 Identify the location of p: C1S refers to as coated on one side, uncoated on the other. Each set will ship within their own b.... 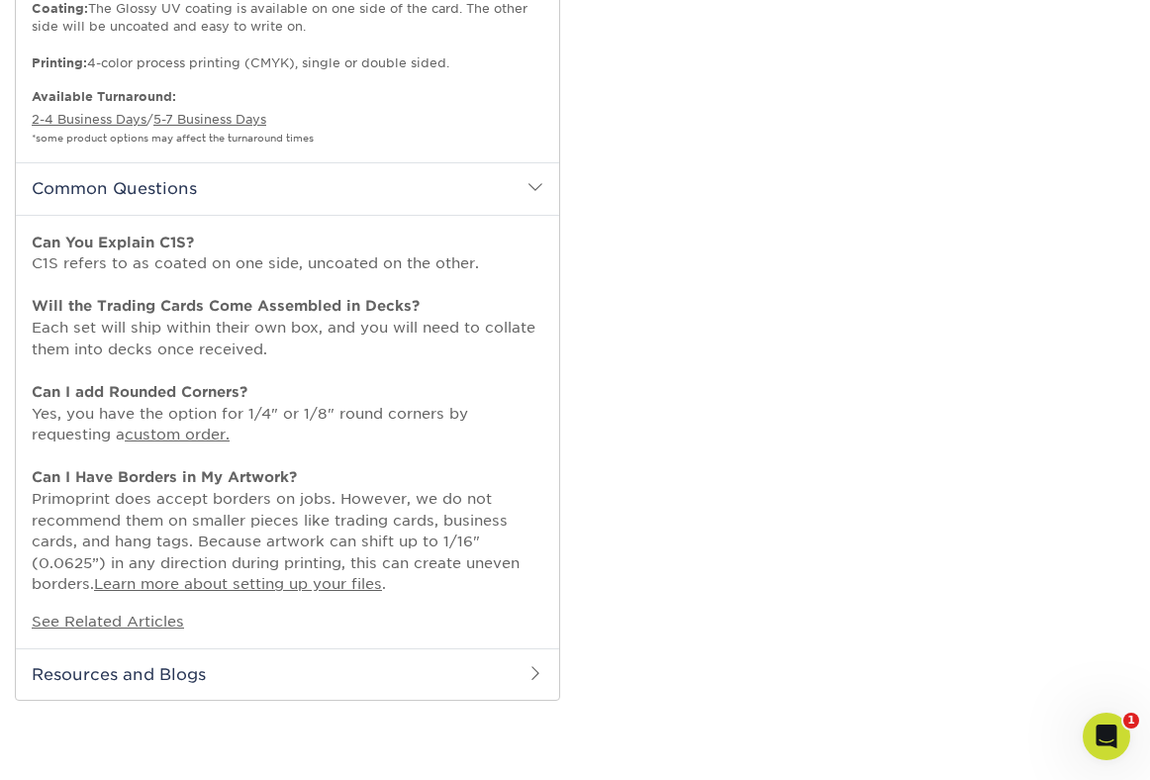
(287, 413).